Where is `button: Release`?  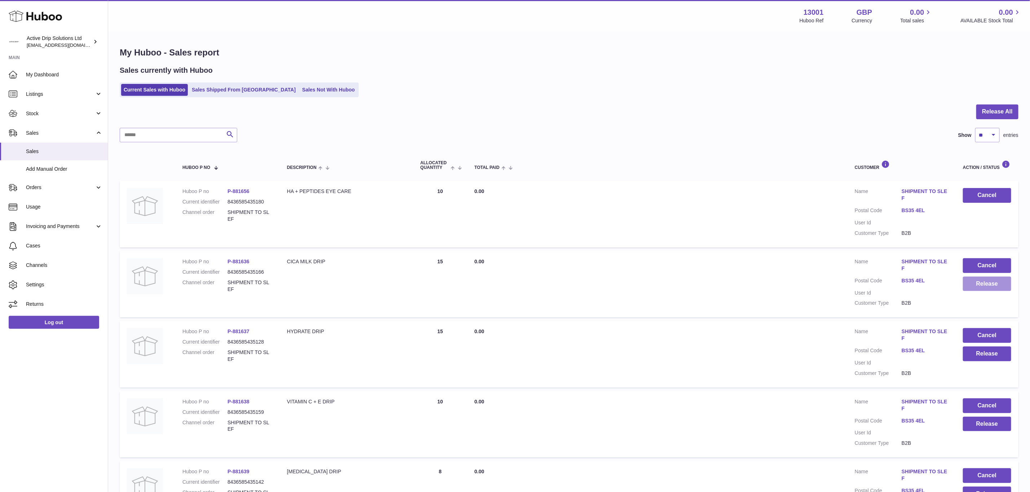
button: Release is located at coordinates (987, 424).